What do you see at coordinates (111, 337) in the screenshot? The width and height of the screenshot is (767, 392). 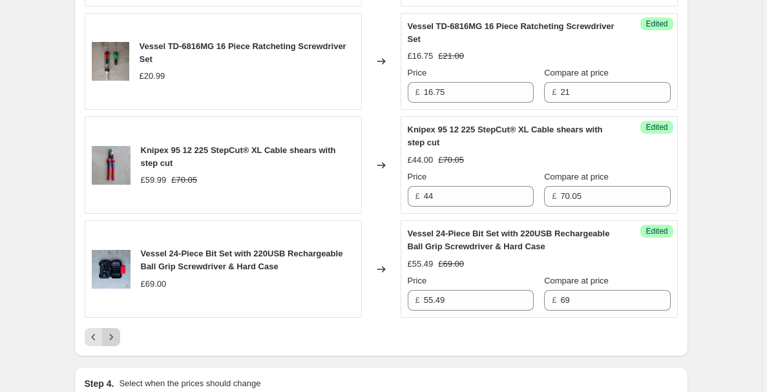 I see `button: Next` at bounding box center [111, 337].